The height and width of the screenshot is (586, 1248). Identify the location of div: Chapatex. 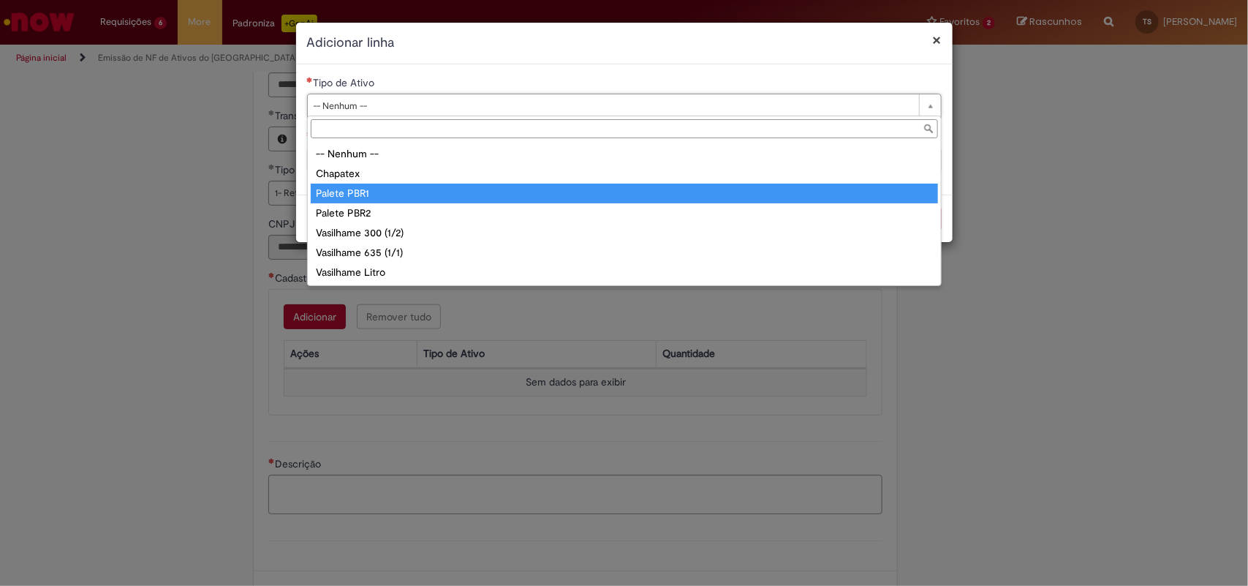
(624, 173).